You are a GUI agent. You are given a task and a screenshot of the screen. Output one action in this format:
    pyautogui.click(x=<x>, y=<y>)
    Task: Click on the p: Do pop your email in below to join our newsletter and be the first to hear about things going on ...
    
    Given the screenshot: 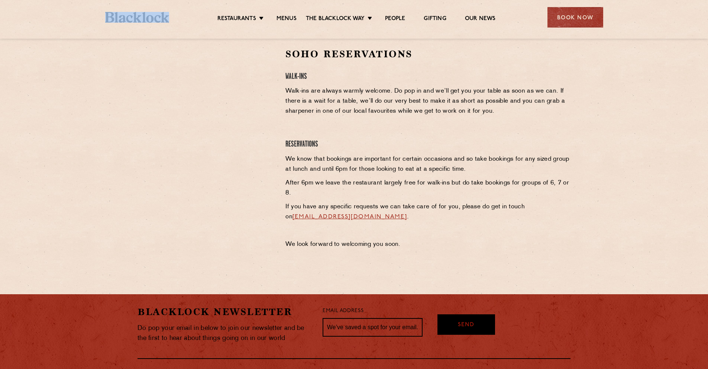 What is the action you would take?
    pyautogui.click(x=224, y=333)
    